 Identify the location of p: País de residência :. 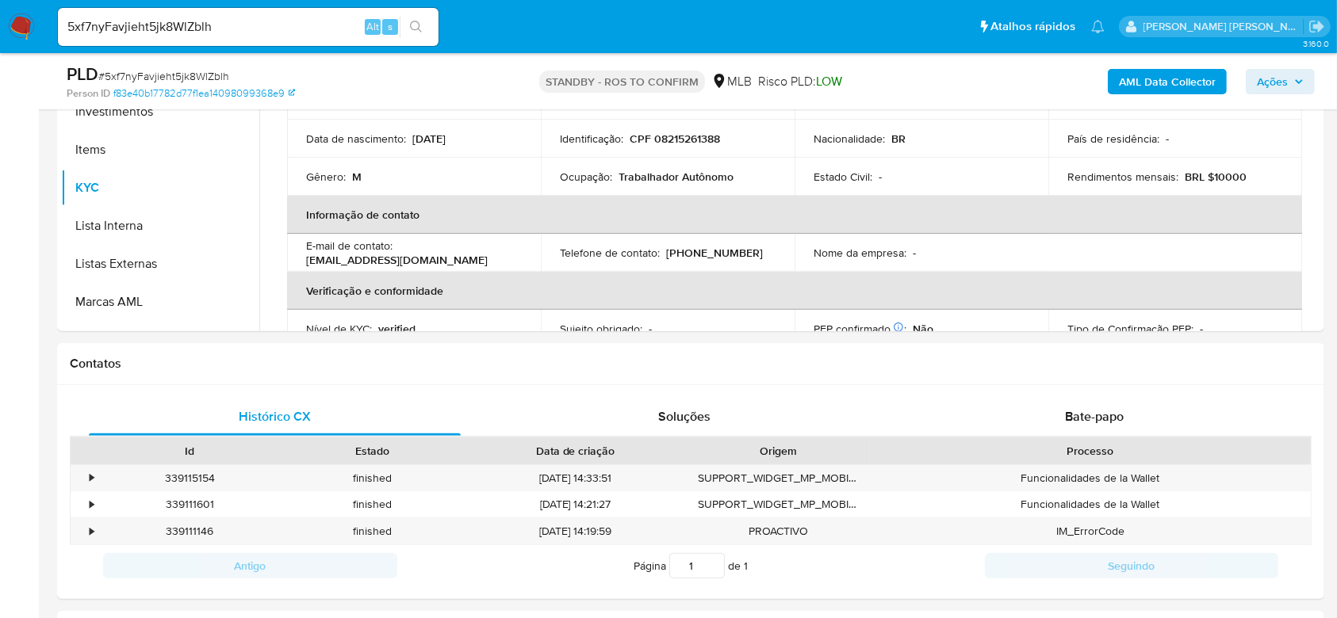
(1113, 139).